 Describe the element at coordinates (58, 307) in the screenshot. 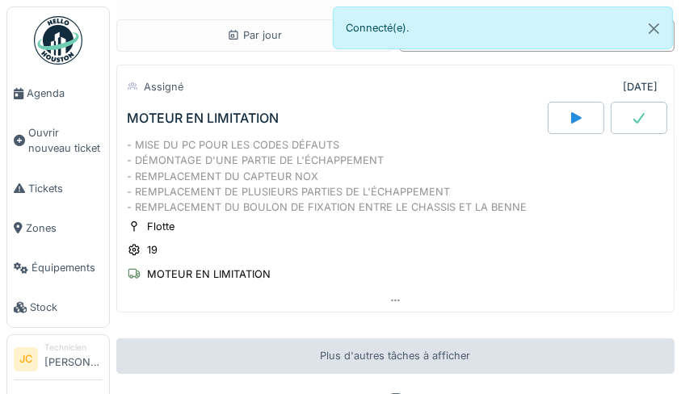

I see `a: Stock` at that location.